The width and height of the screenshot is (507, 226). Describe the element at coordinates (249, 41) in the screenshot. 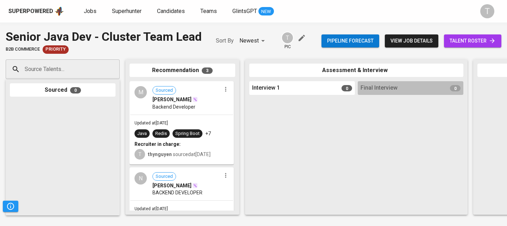

I see `p: Newest` at that location.